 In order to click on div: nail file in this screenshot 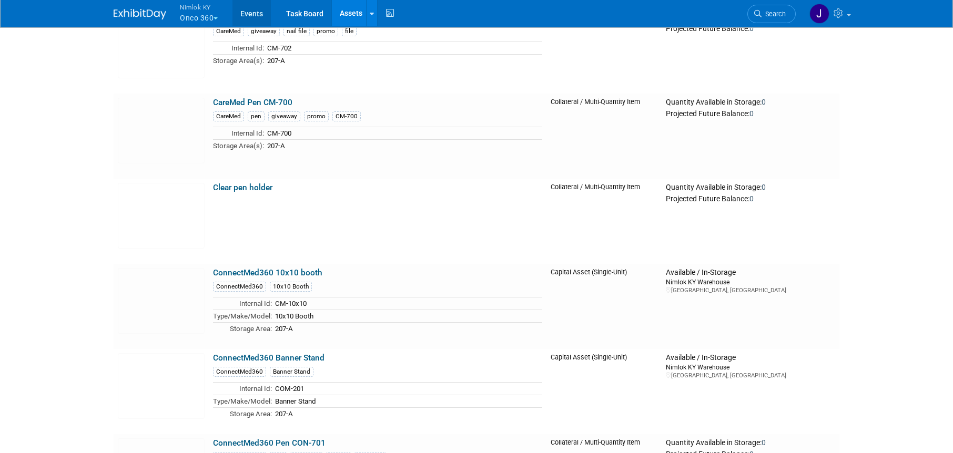, I will do `click(297, 31)`.